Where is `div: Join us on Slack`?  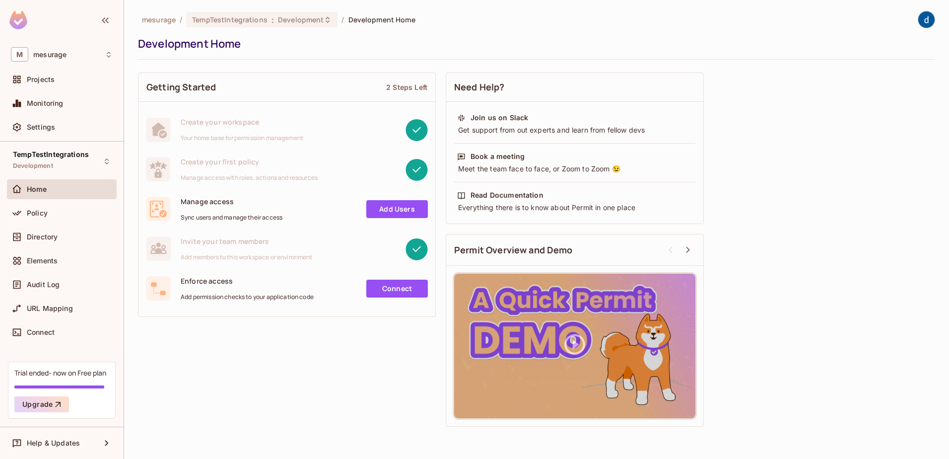 div: Join us on Slack is located at coordinates (499, 118).